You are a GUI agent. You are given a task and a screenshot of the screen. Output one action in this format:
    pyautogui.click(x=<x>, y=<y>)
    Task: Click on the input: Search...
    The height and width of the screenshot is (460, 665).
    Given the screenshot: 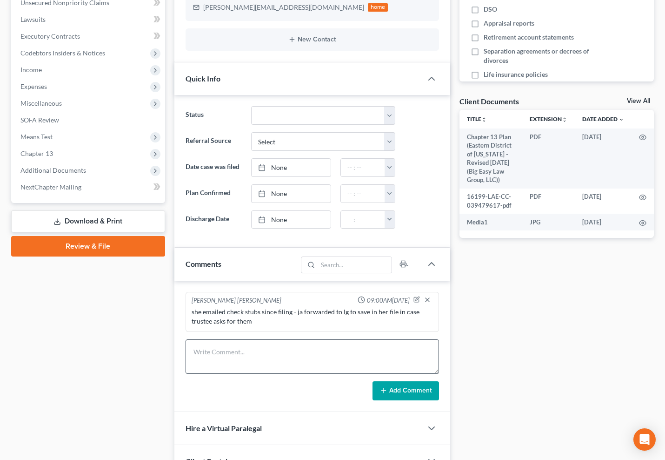 What is the action you would take?
    pyautogui.click(x=354, y=265)
    